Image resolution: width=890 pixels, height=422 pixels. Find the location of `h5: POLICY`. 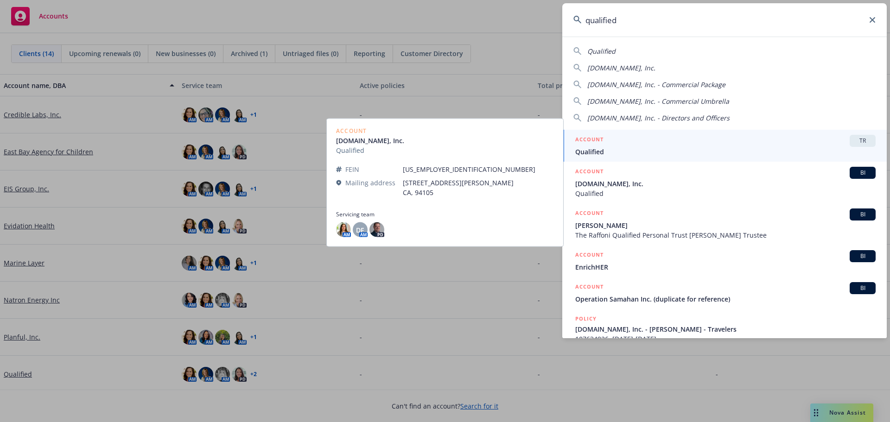

h5: POLICY is located at coordinates (586, 319).